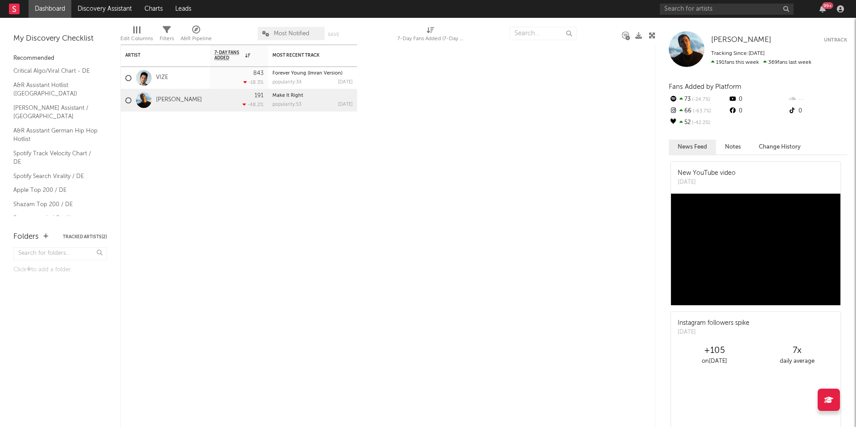 Image resolution: width=856 pixels, height=427 pixels. Describe the element at coordinates (714, 323) in the screenshot. I see `div: Instagram followers spike` at that location.